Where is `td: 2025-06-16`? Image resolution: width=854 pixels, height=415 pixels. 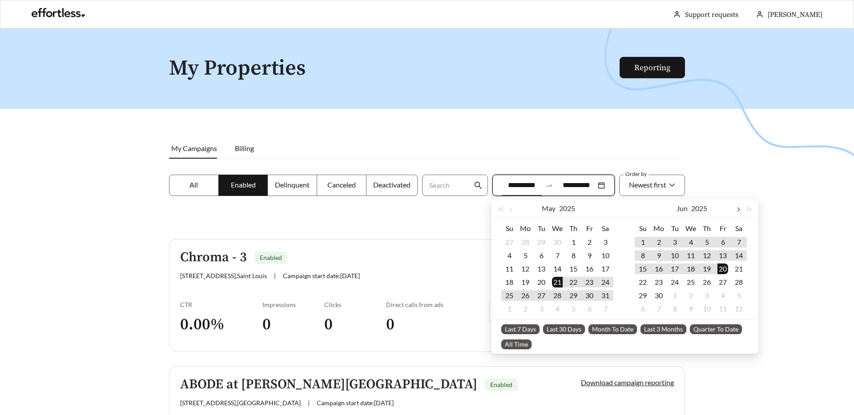 td: 2025-06-16 is located at coordinates (658, 269).